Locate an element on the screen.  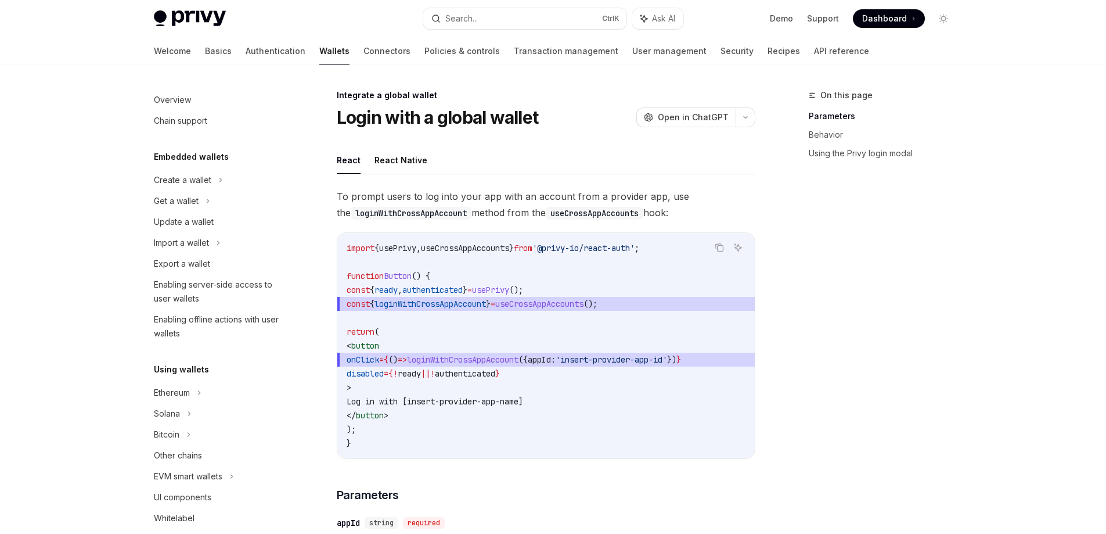
div: Ethereum is located at coordinates (172, 392).